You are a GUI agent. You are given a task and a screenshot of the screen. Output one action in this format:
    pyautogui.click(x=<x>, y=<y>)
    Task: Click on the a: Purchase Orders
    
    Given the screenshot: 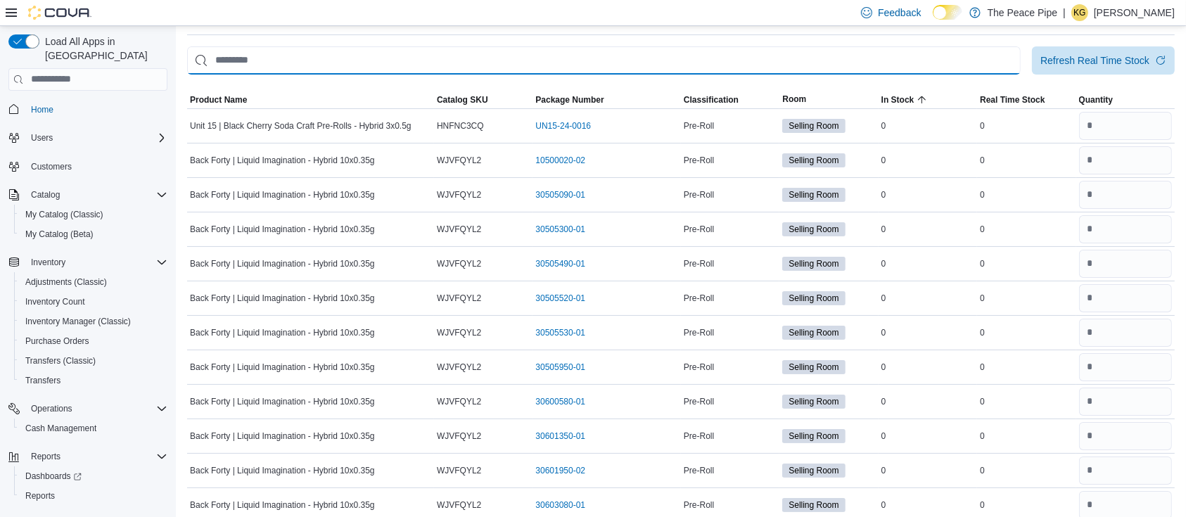 What is the action you would take?
    pyautogui.click(x=57, y=341)
    